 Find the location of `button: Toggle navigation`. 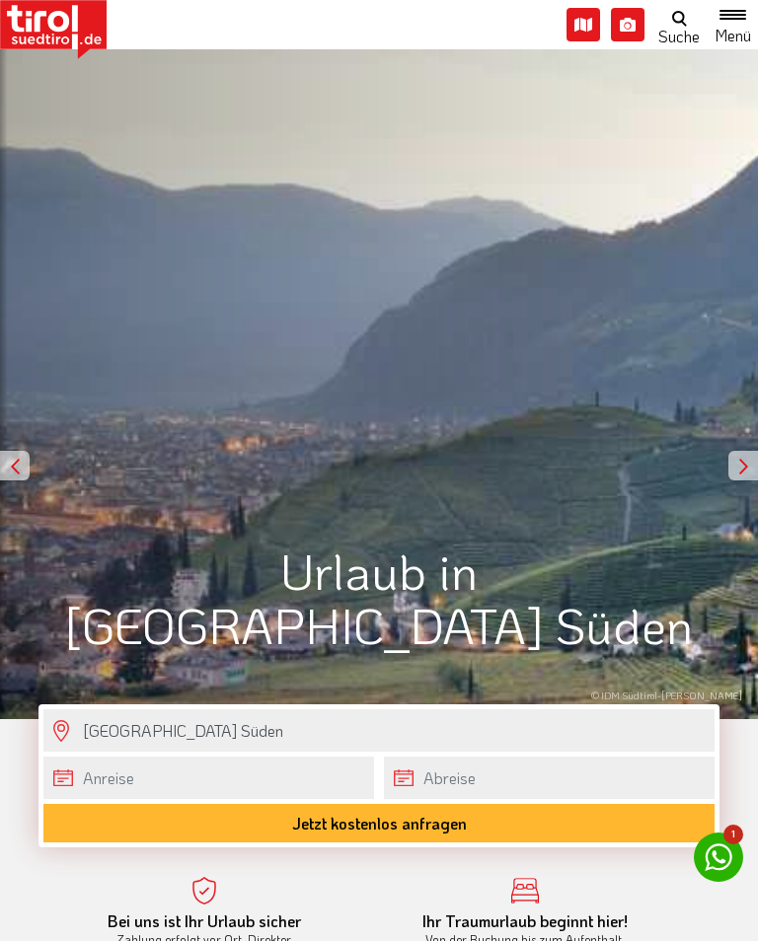

button: Toggle navigation is located at coordinates (732, 25).